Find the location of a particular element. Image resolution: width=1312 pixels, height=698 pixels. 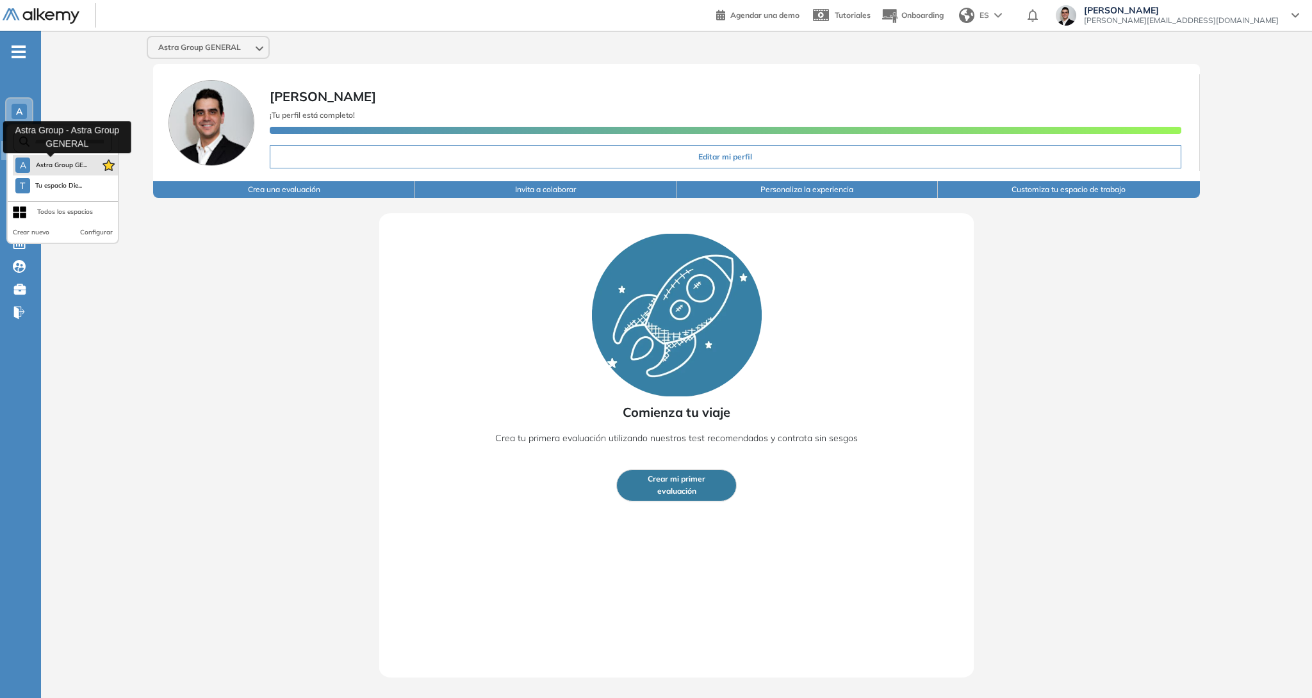

img: Logo is located at coordinates (41, 16).